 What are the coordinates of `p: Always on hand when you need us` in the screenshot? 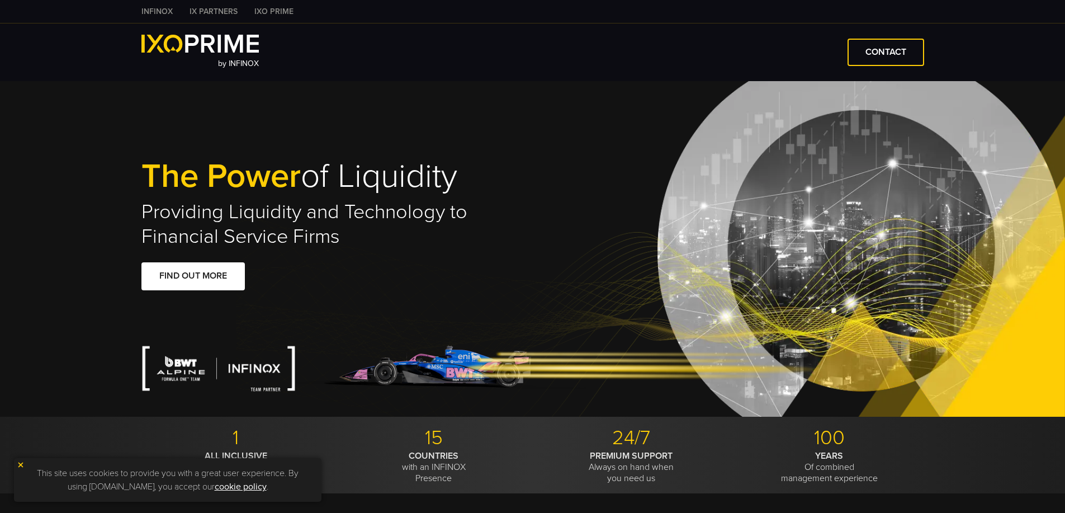 It's located at (631, 467).